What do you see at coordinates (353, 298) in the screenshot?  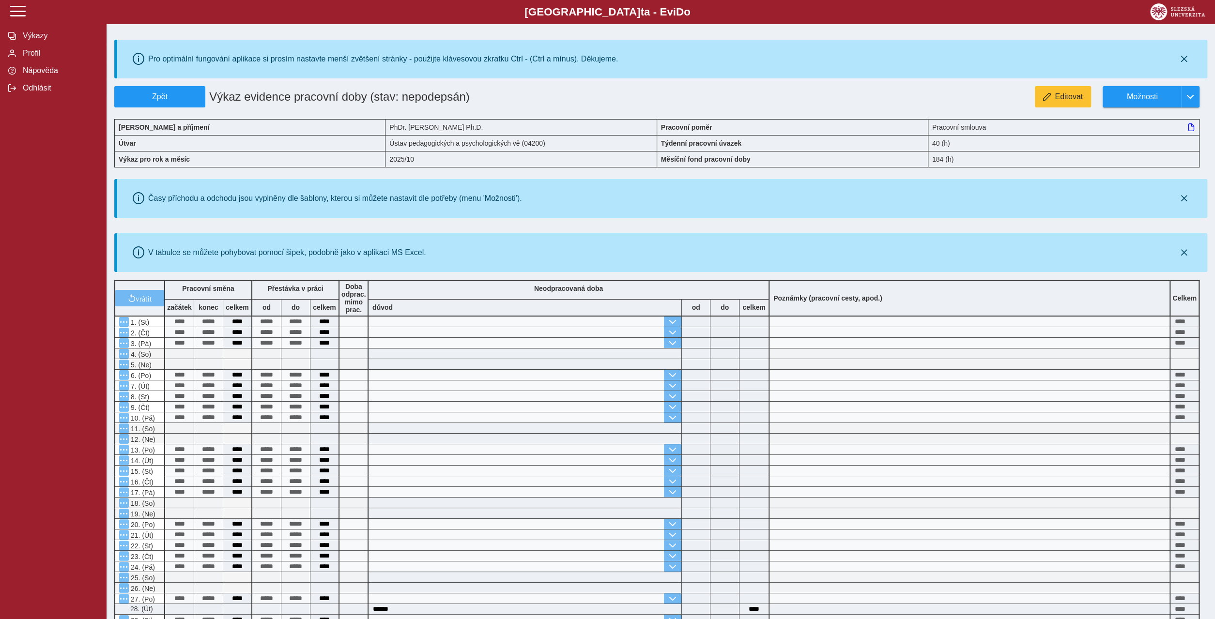 I see `b: Doba odprac. mimo prac.` at bounding box center [353, 298].